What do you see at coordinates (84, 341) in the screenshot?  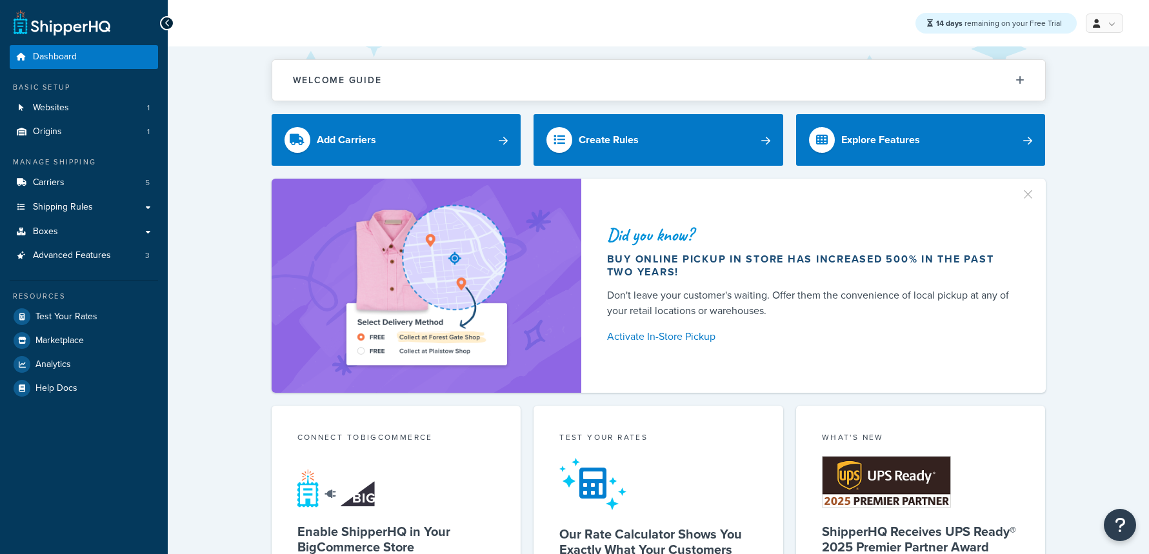 I see `a: Marketplace` at bounding box center [84, 341].